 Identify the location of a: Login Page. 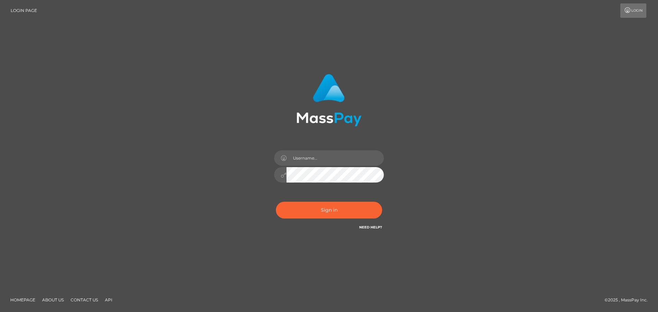
(24, 11).